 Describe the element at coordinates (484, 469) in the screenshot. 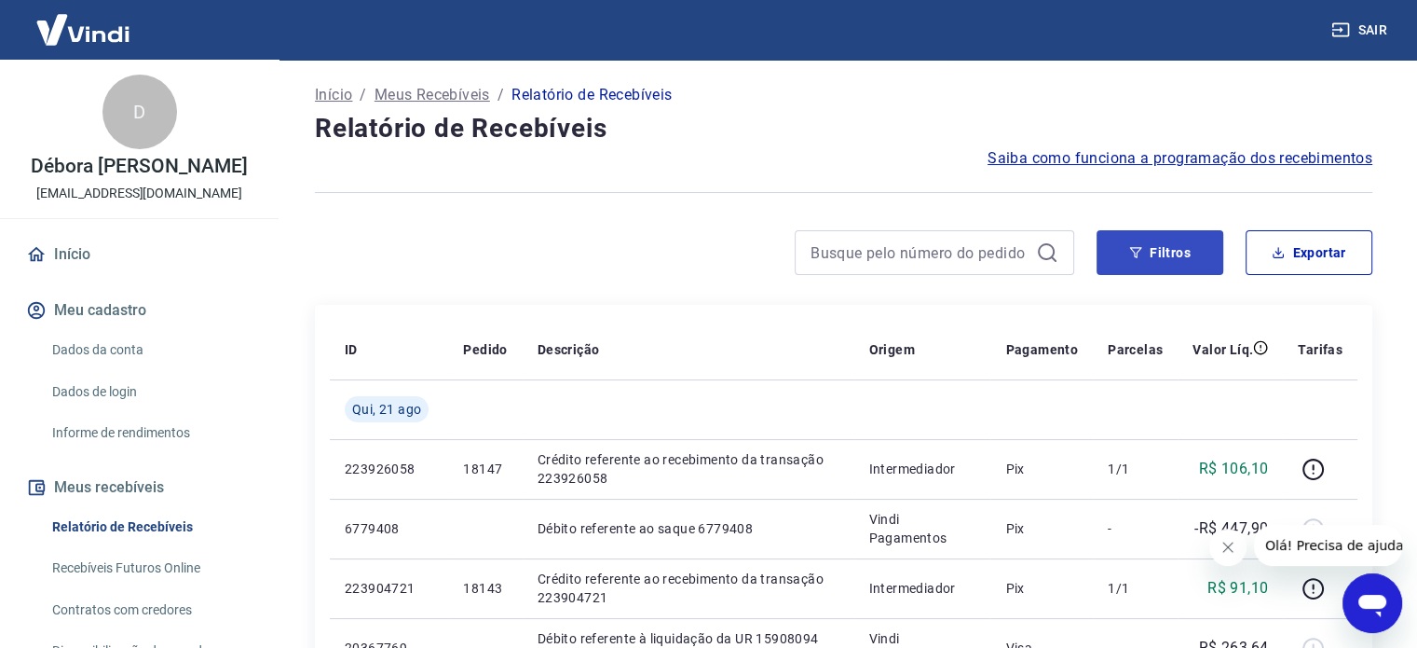

I see `p: 18147` at that location.